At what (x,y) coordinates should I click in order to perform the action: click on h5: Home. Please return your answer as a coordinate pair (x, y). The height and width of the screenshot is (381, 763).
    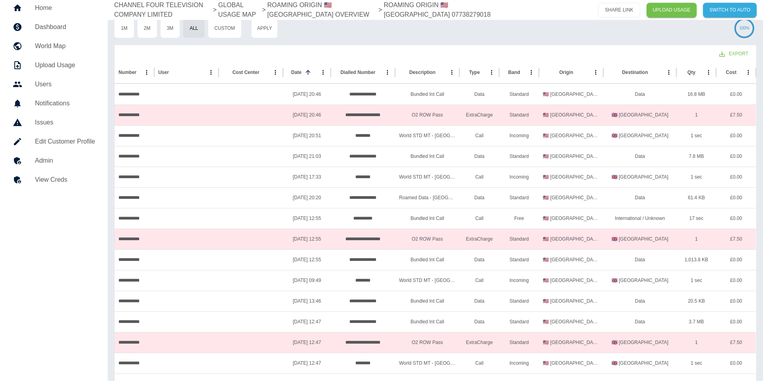
    Looking at the image, I should click on (65, 8).